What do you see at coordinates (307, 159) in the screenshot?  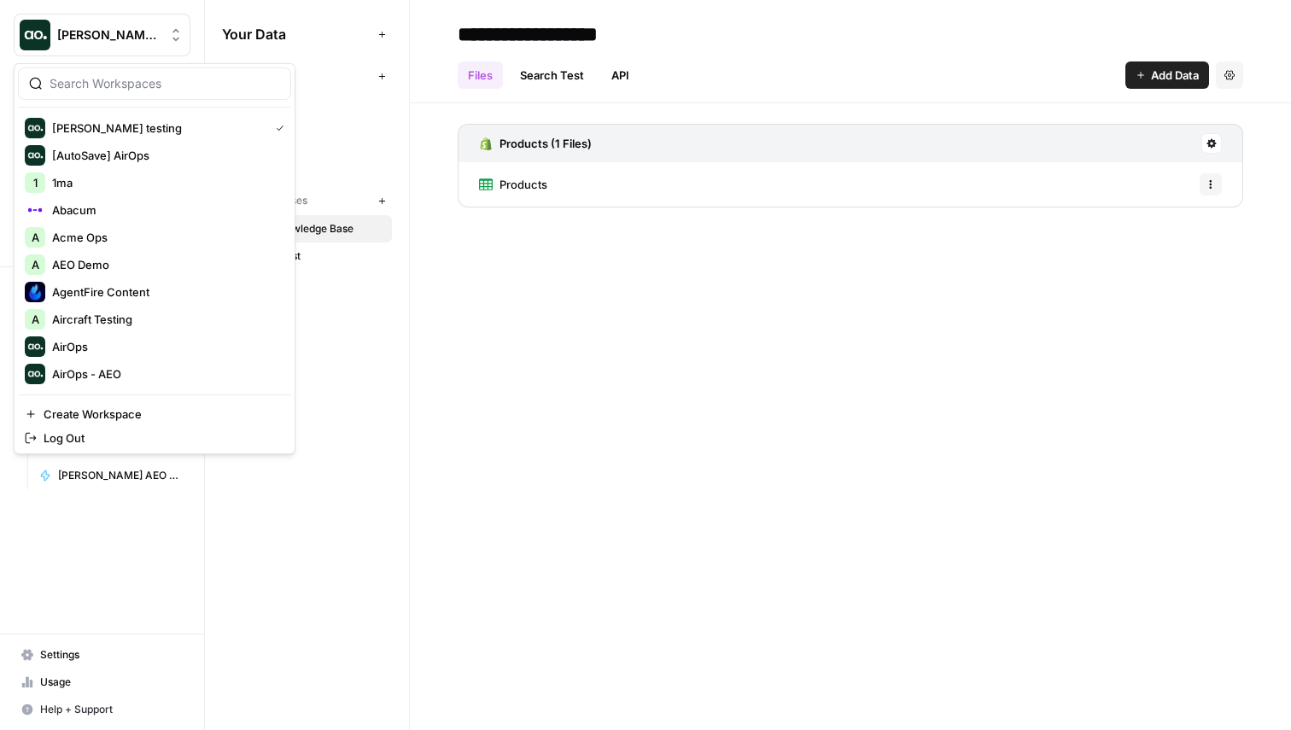 I see `a: Gong` at bounding box center [307, 159].